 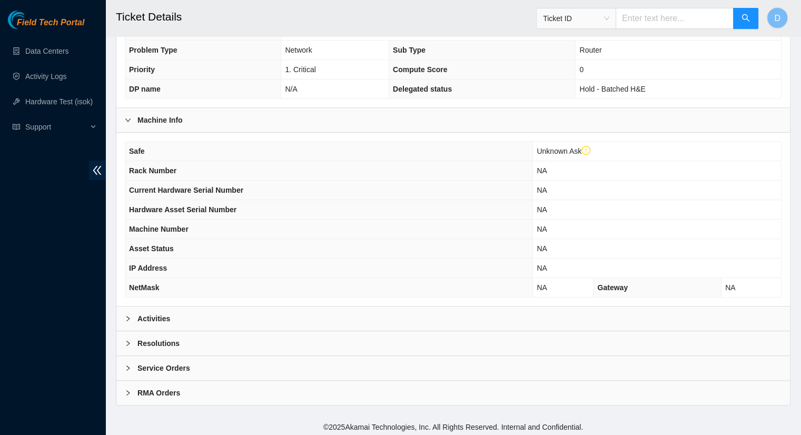 I want to click on input: Enter text here..., so click(x=675, y=18).